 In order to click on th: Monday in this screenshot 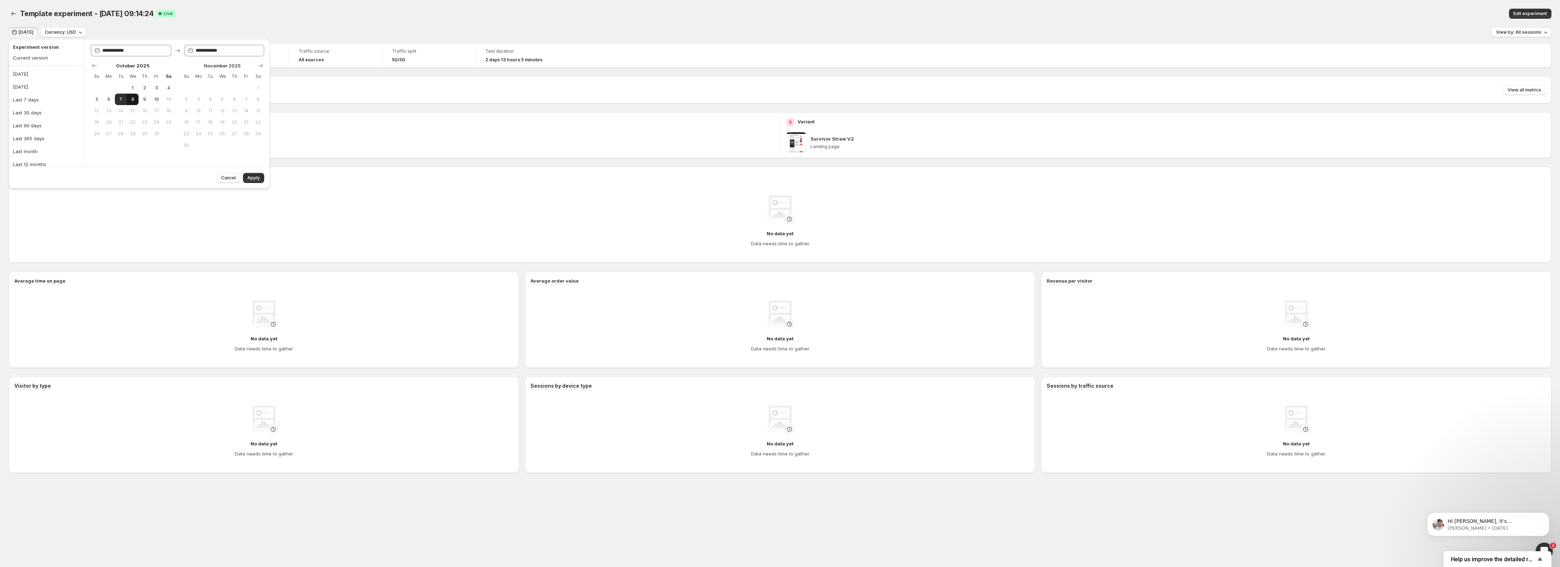, I will do `click(108, 76)`.